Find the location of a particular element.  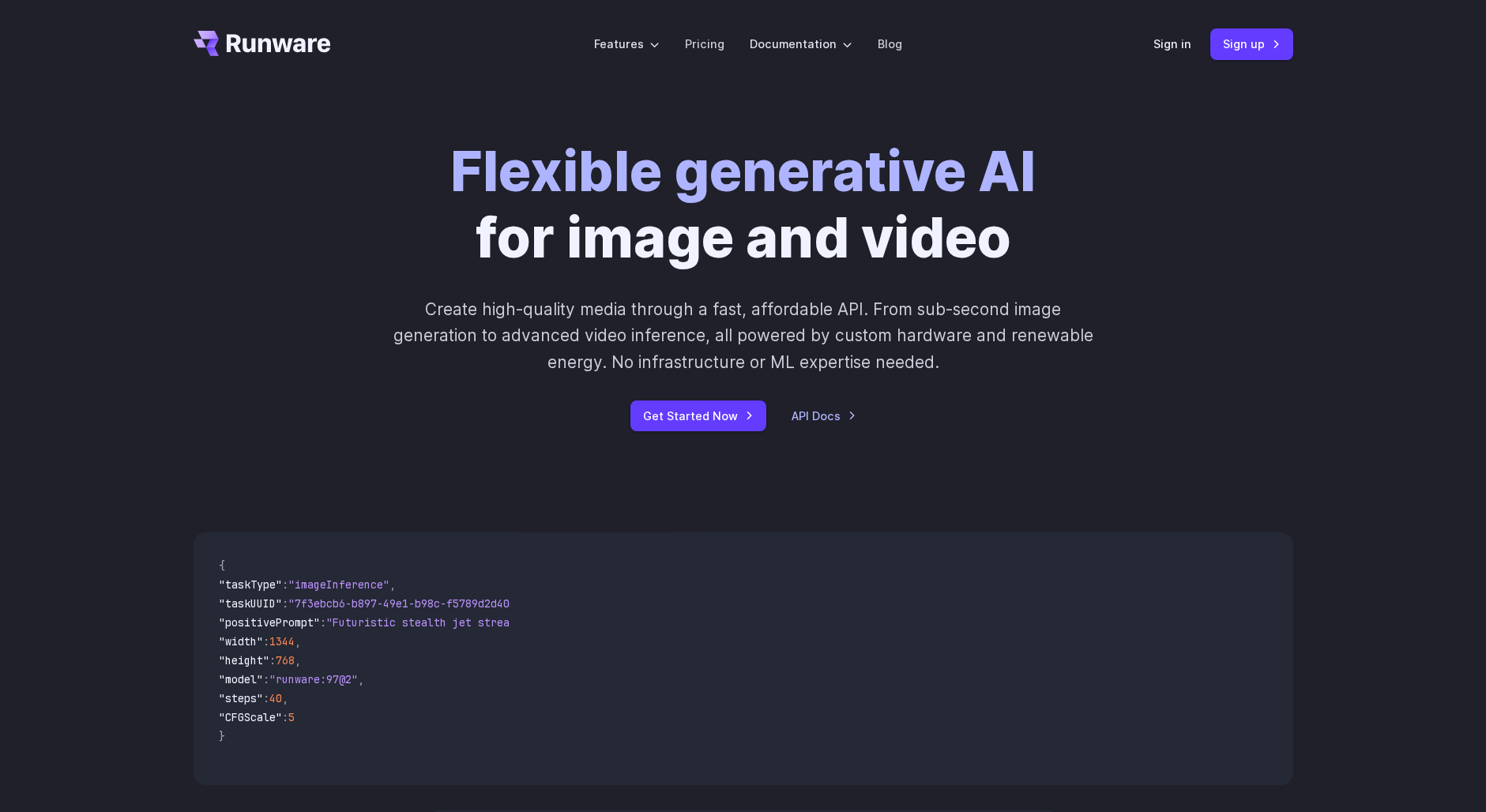

span: "imageInference" is located at coordinates (338, 585).